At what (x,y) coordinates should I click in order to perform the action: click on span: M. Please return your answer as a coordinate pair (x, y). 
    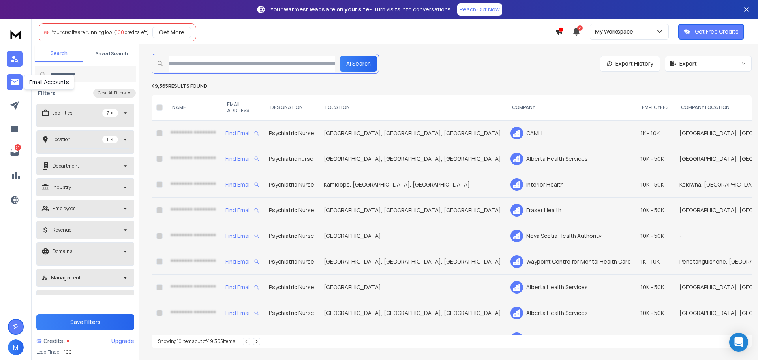
    Looking at the image, I should click on (16, 347).